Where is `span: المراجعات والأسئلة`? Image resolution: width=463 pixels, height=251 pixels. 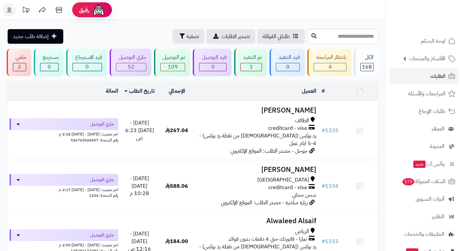
span: المراجعات والأسئلة is located at coordinates (426, 94).